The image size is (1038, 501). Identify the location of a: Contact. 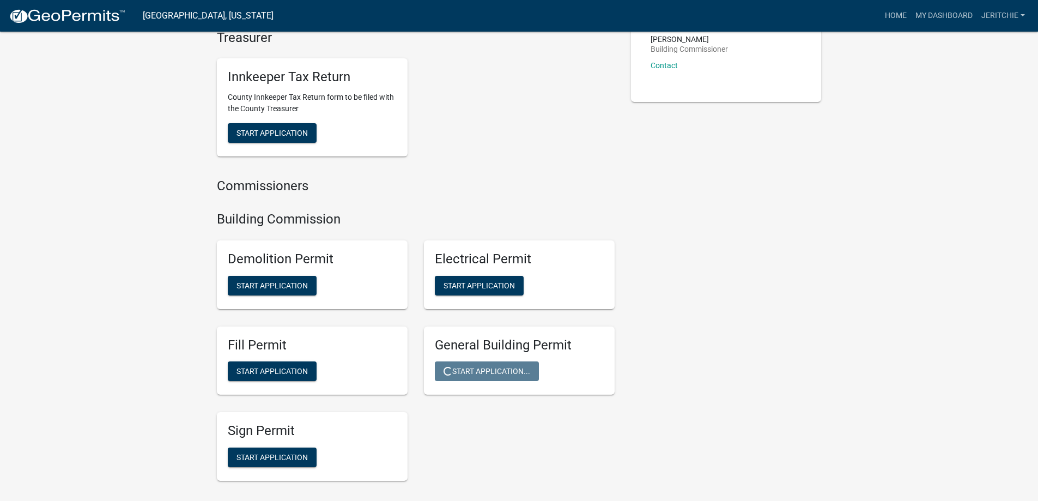
(664, 65).